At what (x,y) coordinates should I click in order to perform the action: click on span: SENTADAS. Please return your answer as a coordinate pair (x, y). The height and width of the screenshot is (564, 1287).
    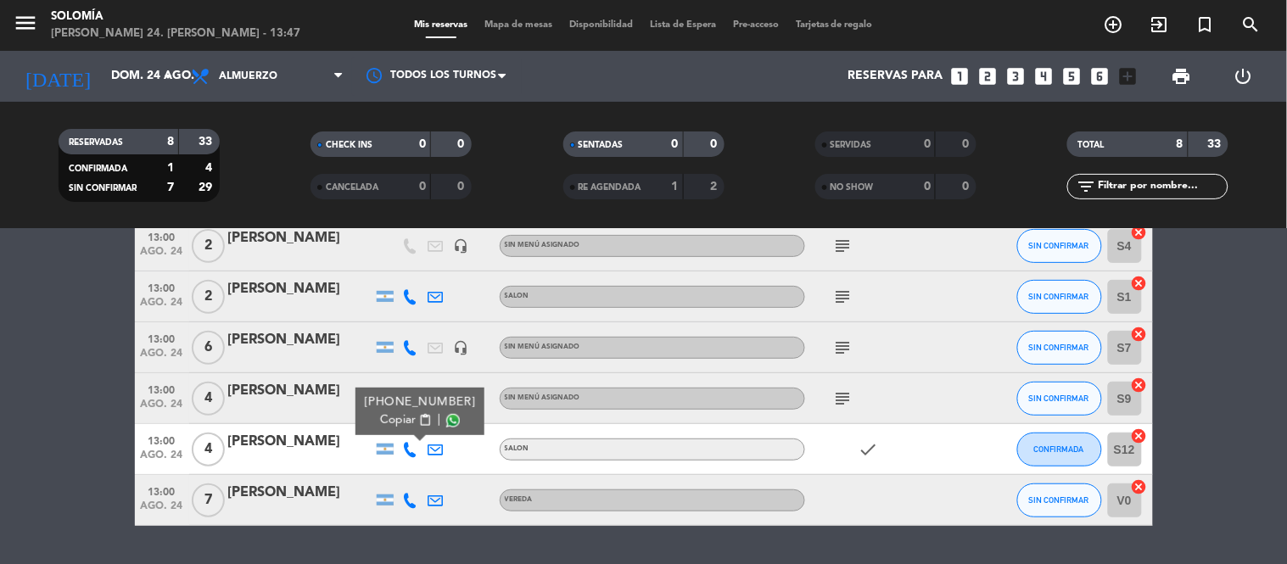
    Looking at the image, I should click on (601, 145).